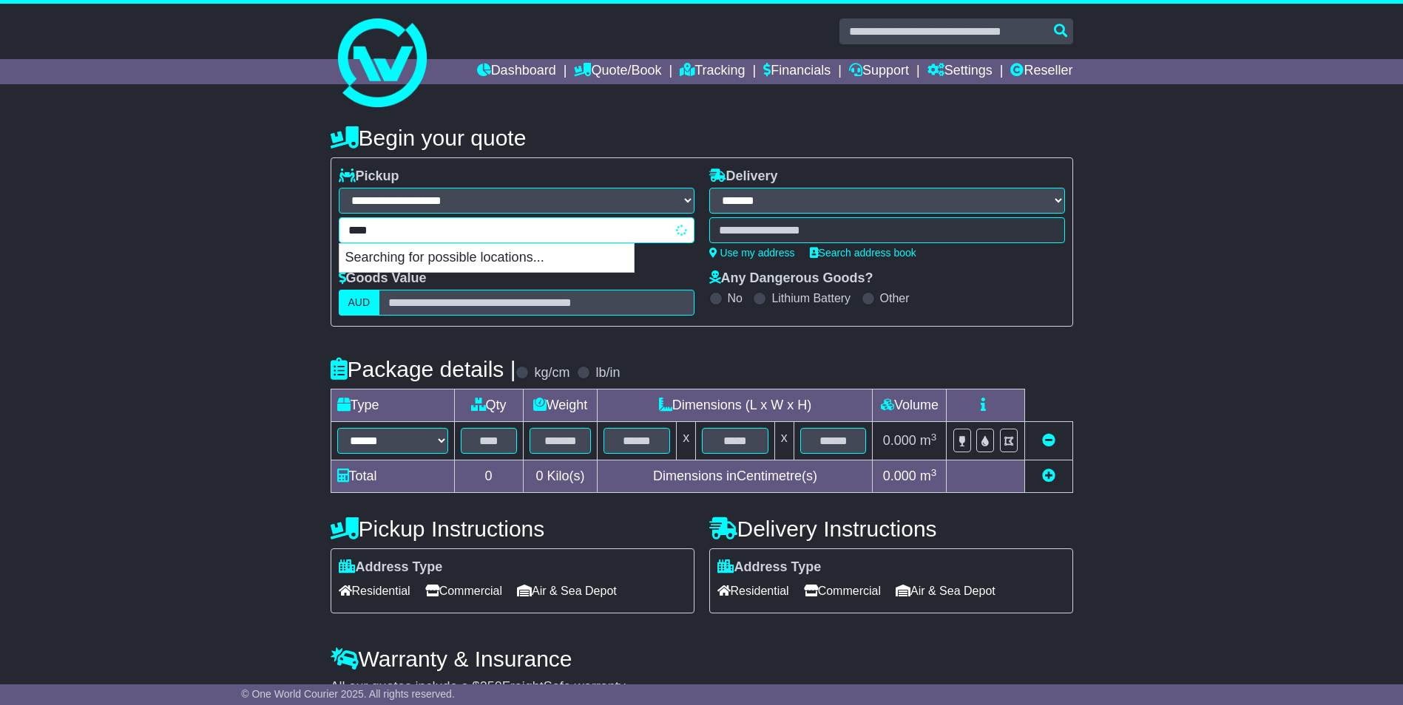  Describe the element at coordinates (487, 258) in the screenshot. I see `p: Searching for possible locations...` at that location.